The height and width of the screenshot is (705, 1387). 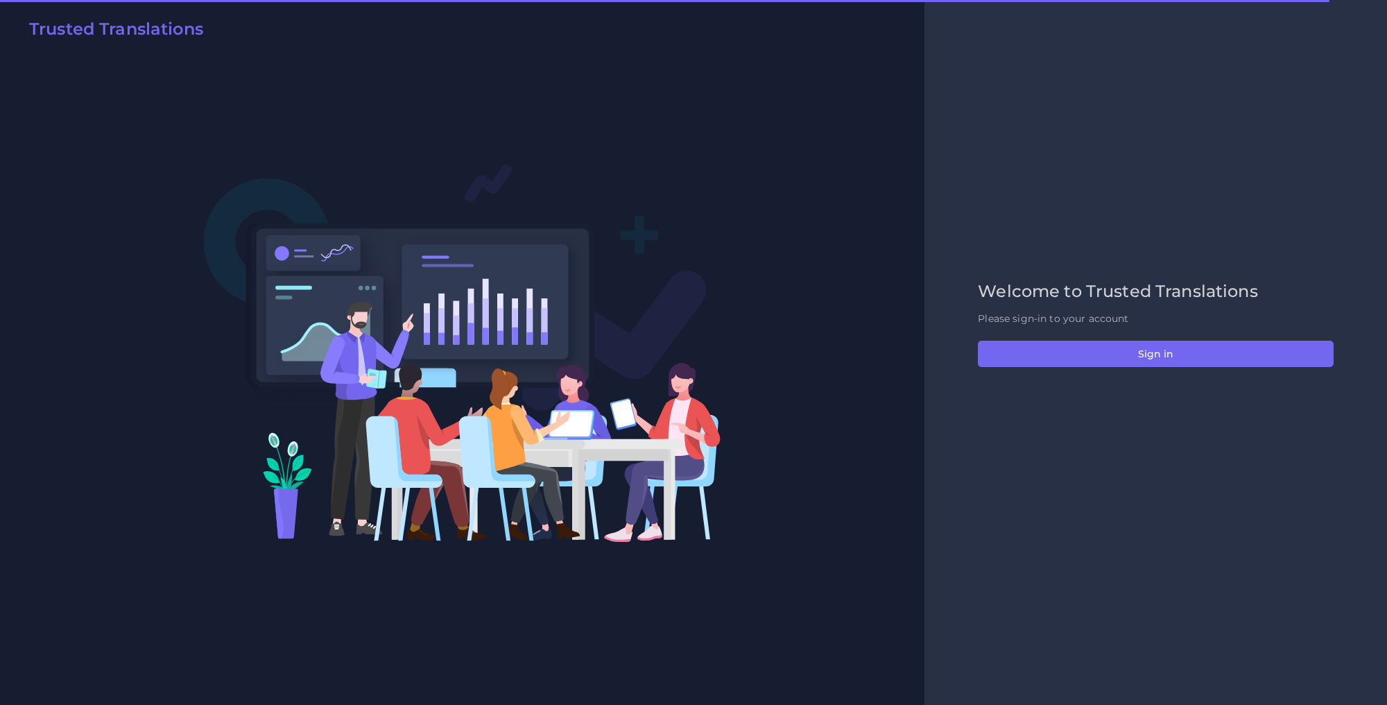 I want to click on img: Login V2, so click(x=462, y=352).